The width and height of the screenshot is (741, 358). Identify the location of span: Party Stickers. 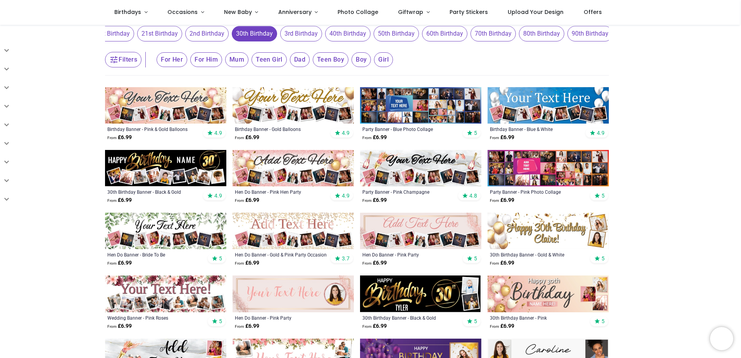
(469, 12).